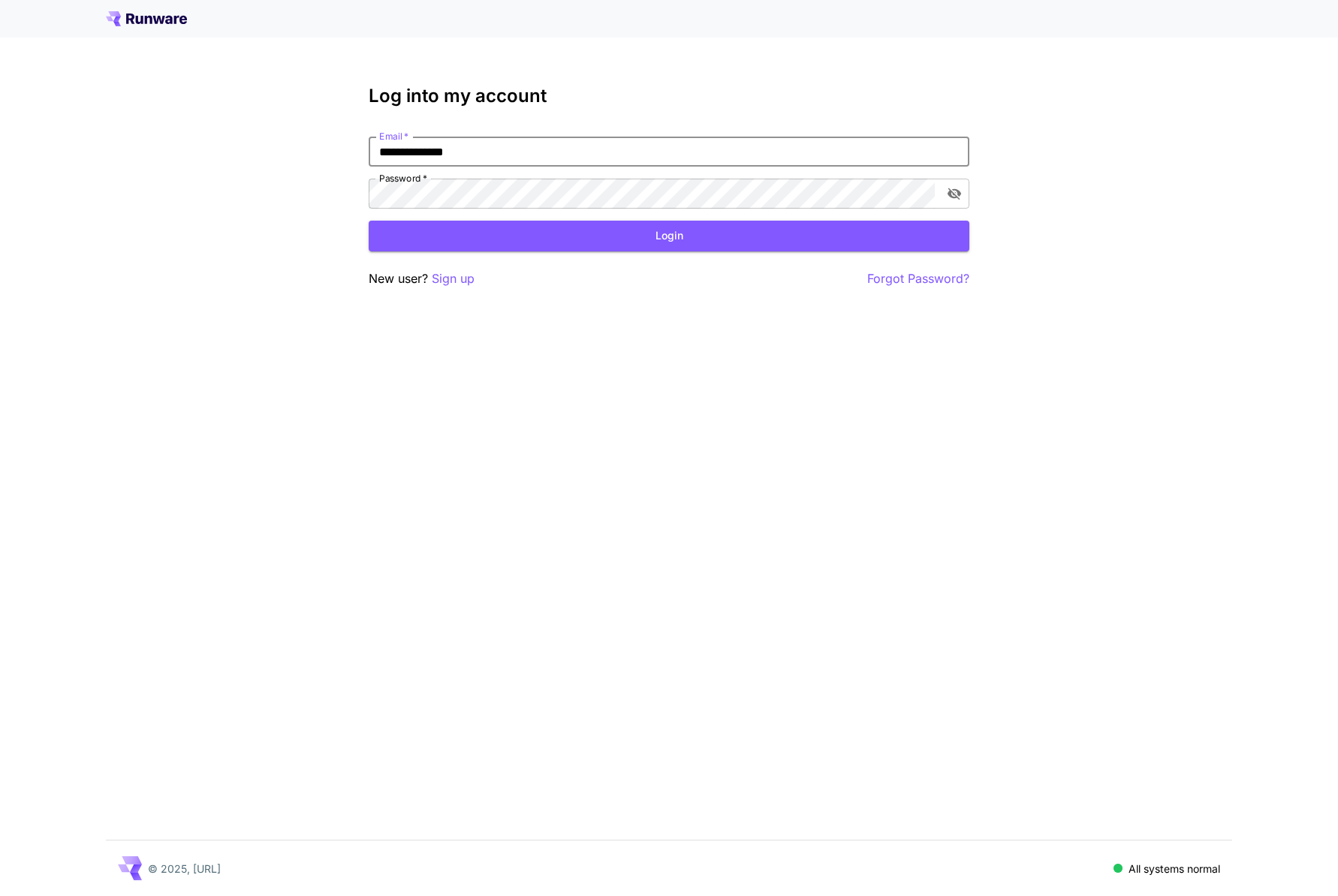 The width and height of the screenshot is (1338, 896). I want to click on p: All systems normal, so click(1174, 869).